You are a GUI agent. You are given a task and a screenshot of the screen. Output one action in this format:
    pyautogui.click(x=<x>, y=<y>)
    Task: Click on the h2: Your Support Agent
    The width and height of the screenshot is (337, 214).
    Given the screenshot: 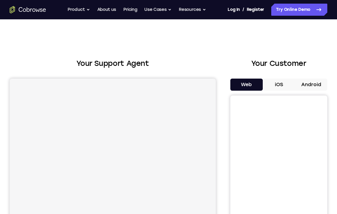 What is the action you would take?
    pyautogui.click(x=113, y=64)
    